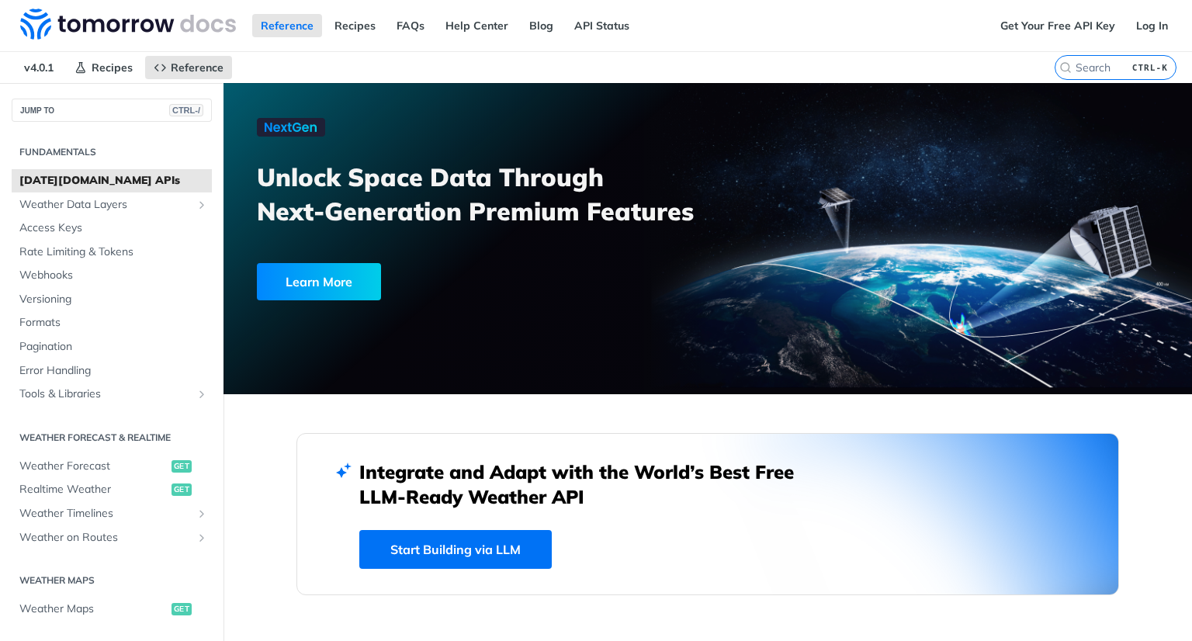 Image resolution: width=1192 pixels, height=641 pixels. Describe the element at coordinates (202, 538) in the screenshot. I see `button: Show subpages for Weather on Routes` at that location.